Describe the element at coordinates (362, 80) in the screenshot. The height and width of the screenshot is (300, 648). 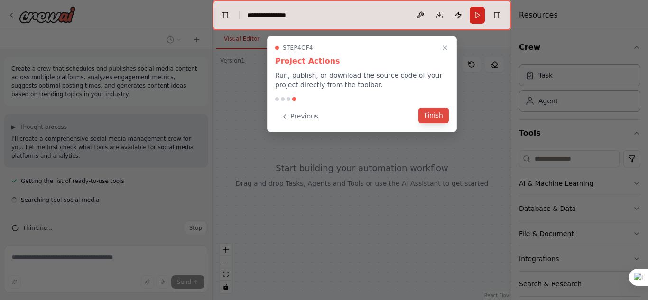
I see `p: Run, publish, or download the source code of your project directly from the toolbar.` at that location.